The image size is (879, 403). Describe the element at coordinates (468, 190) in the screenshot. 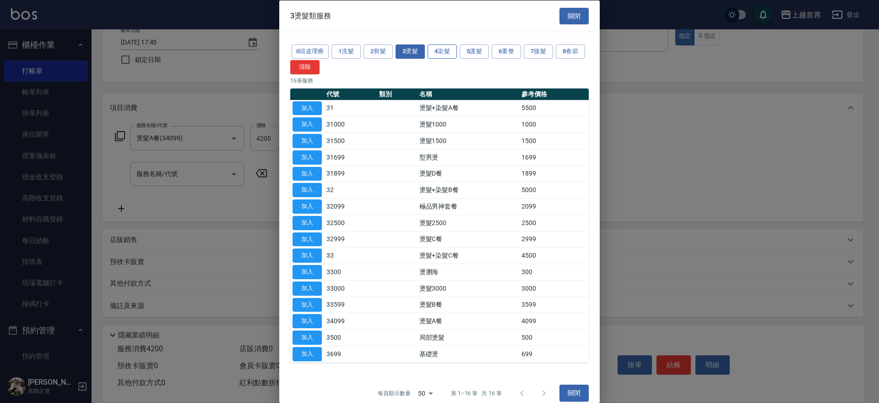

I see `td: 燙髮+染髮B餐` at that location.